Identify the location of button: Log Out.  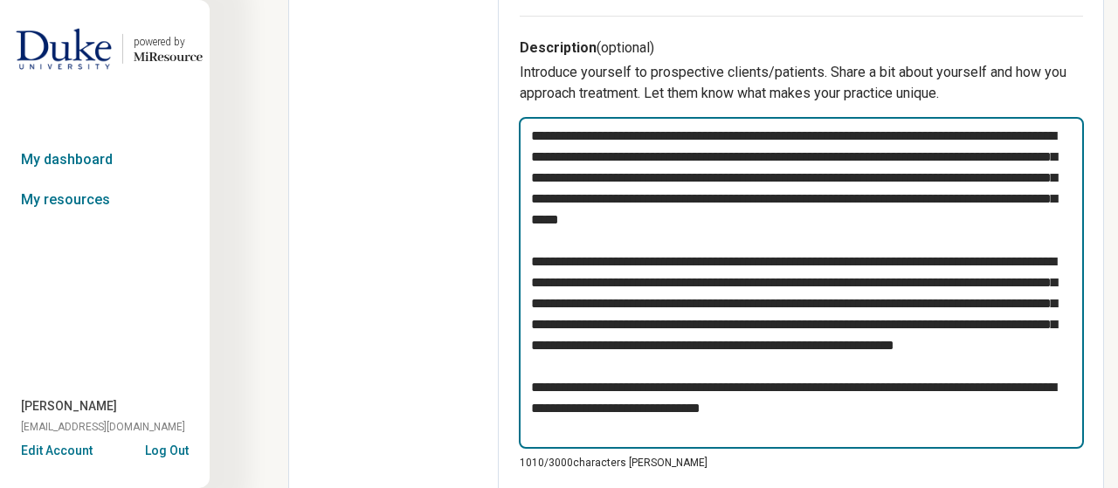
(167, 449).